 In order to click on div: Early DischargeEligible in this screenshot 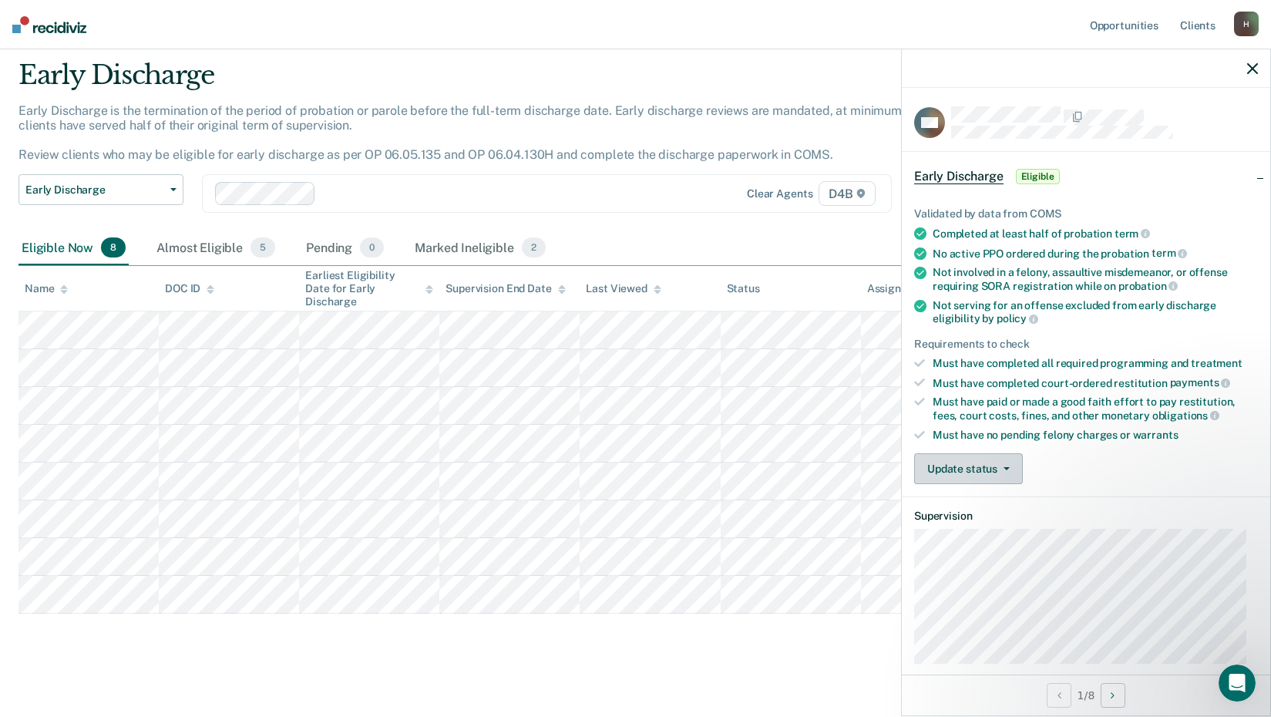, I will do `click(1086, 176)`.